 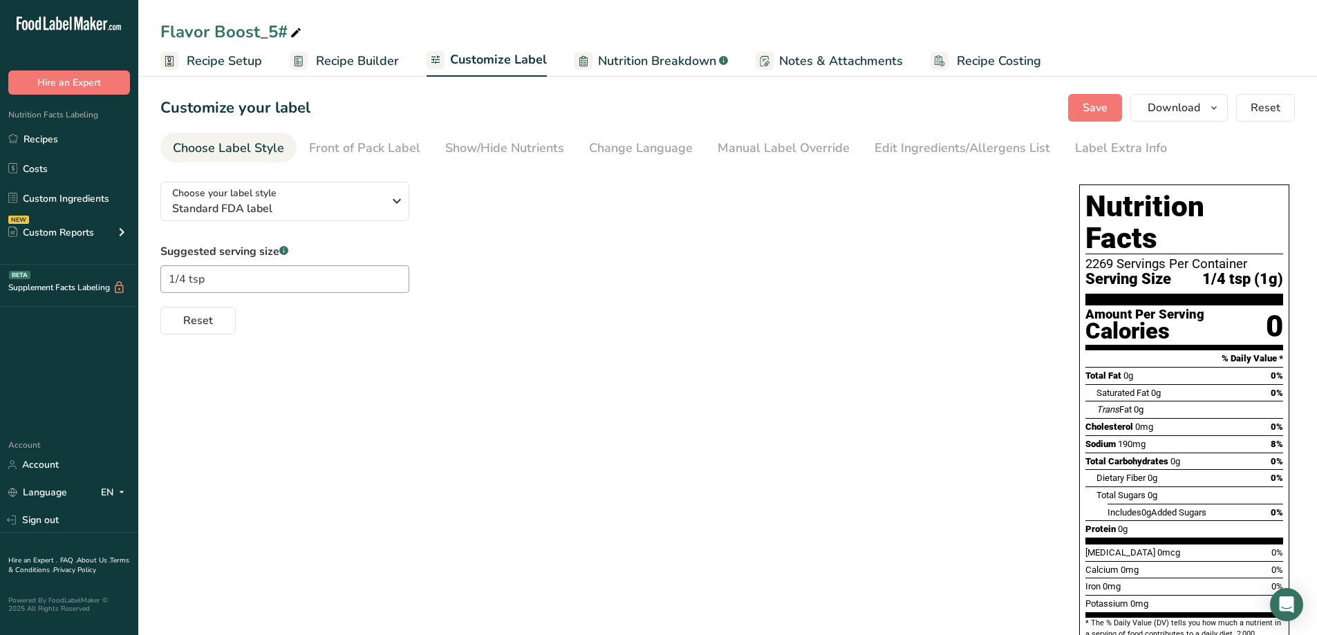 I want to click on div: Show/Hide Nutrients, so click(x=505, y=148).